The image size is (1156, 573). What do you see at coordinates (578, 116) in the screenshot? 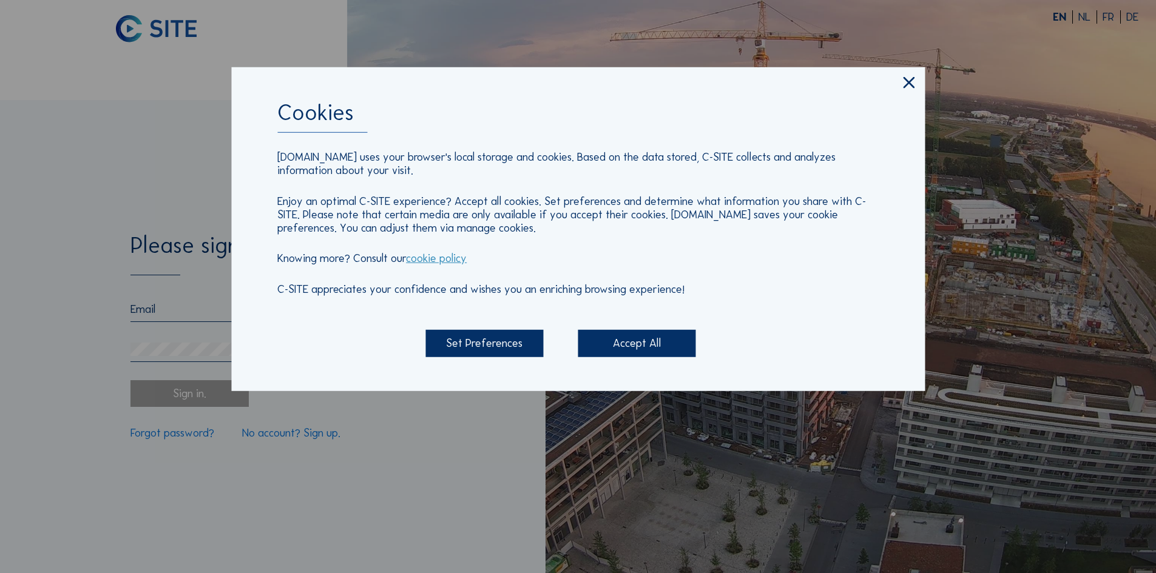
I see `div: Cookies` at bounding box center [578, 116].